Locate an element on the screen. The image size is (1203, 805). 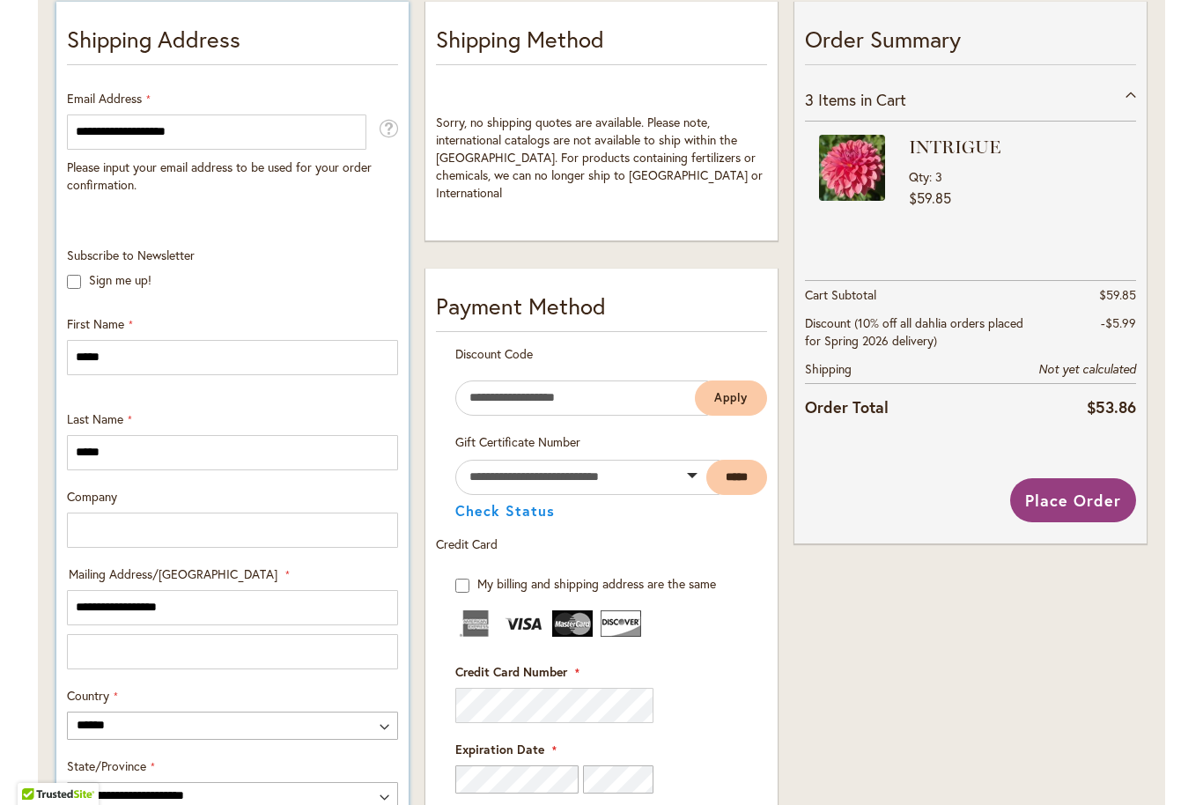
p: Order Summary is located at coordinates (970, 44).